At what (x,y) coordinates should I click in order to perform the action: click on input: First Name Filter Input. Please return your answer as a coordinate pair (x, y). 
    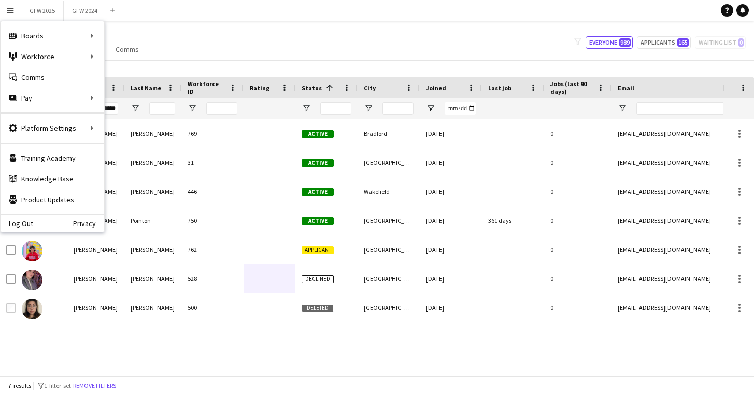
    Looking at the image, I should click on (105, 108).